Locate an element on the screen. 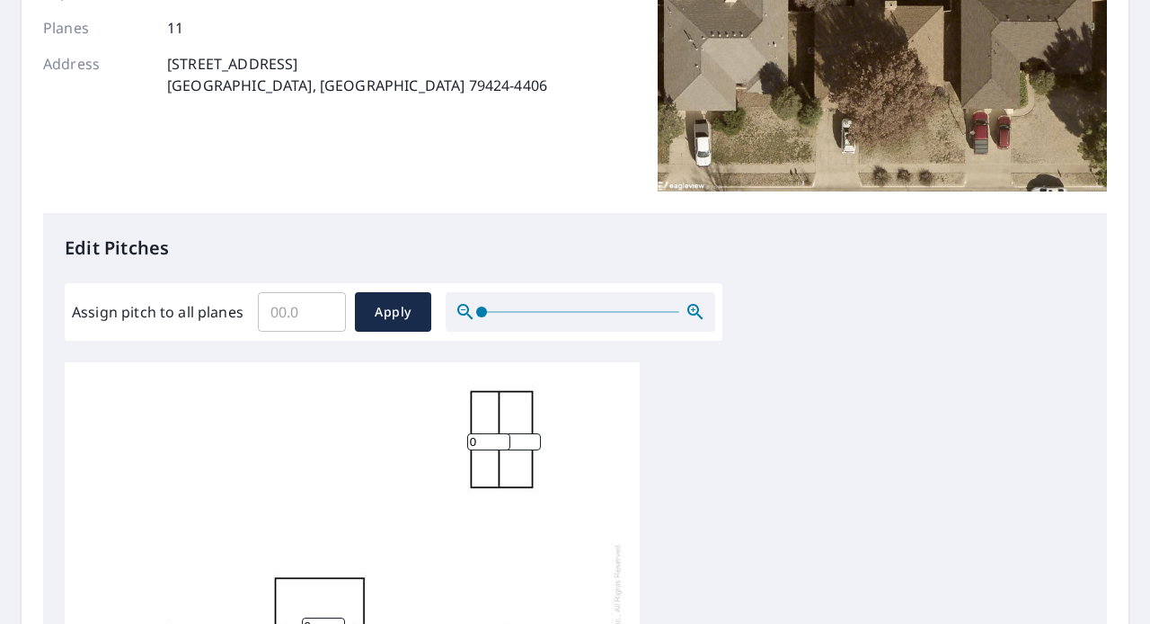 The width and height of the screenshot is (1150, 624). p: Planes is located at coordinates (97, 28).